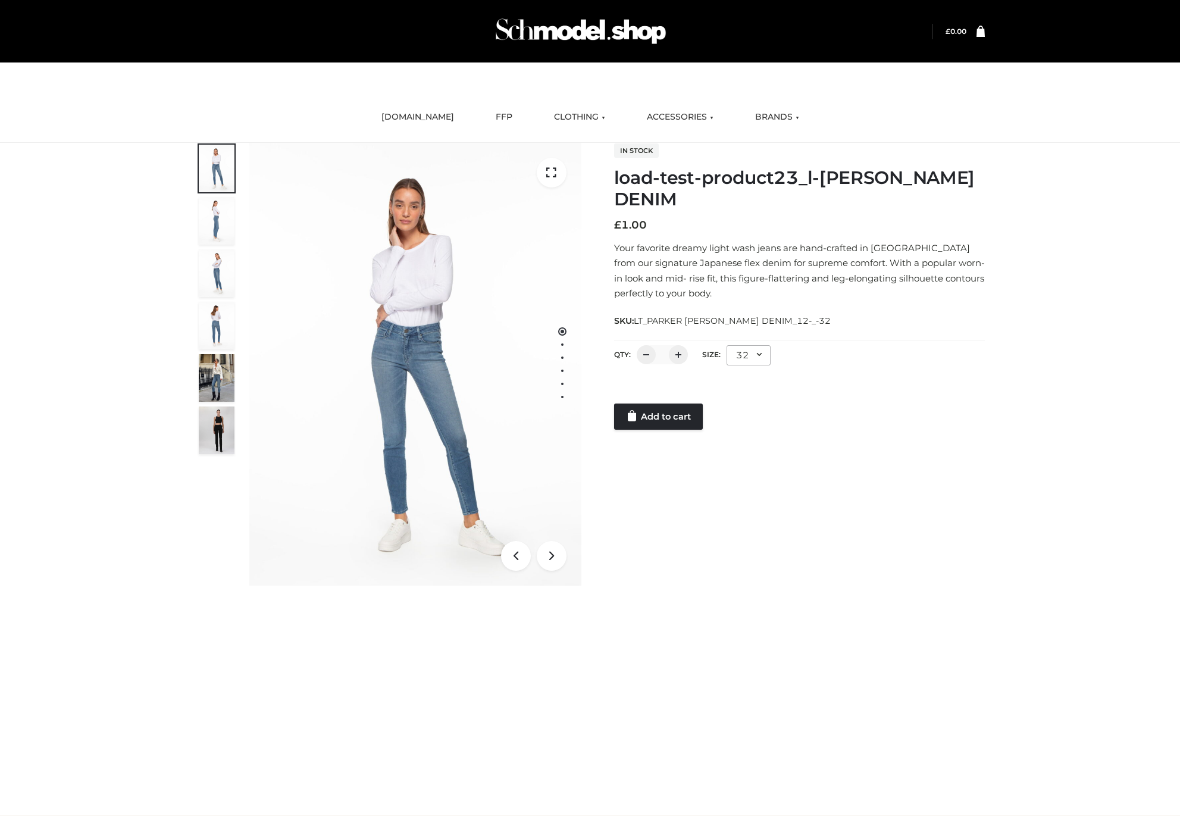  Describe the element at coordinates (581, 31) in the screenshot. I see `a: Schmodel Admin 964` at that location.